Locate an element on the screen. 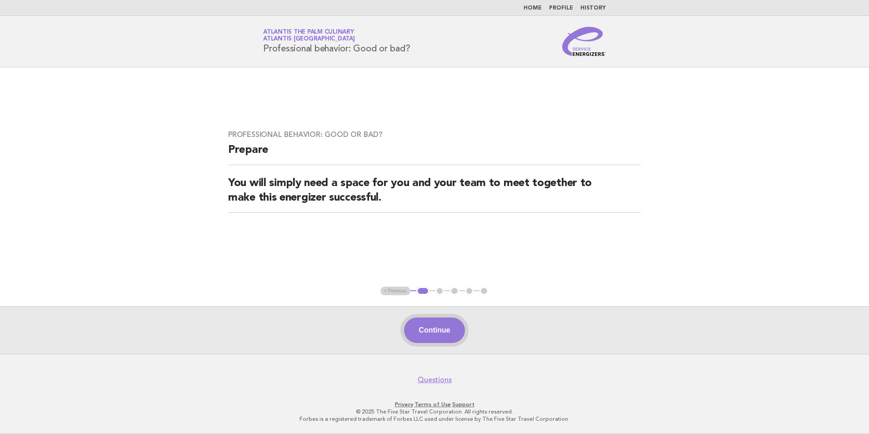 This screenshot has height=434, width=869. a: Home is located at coordinates (533, 8).